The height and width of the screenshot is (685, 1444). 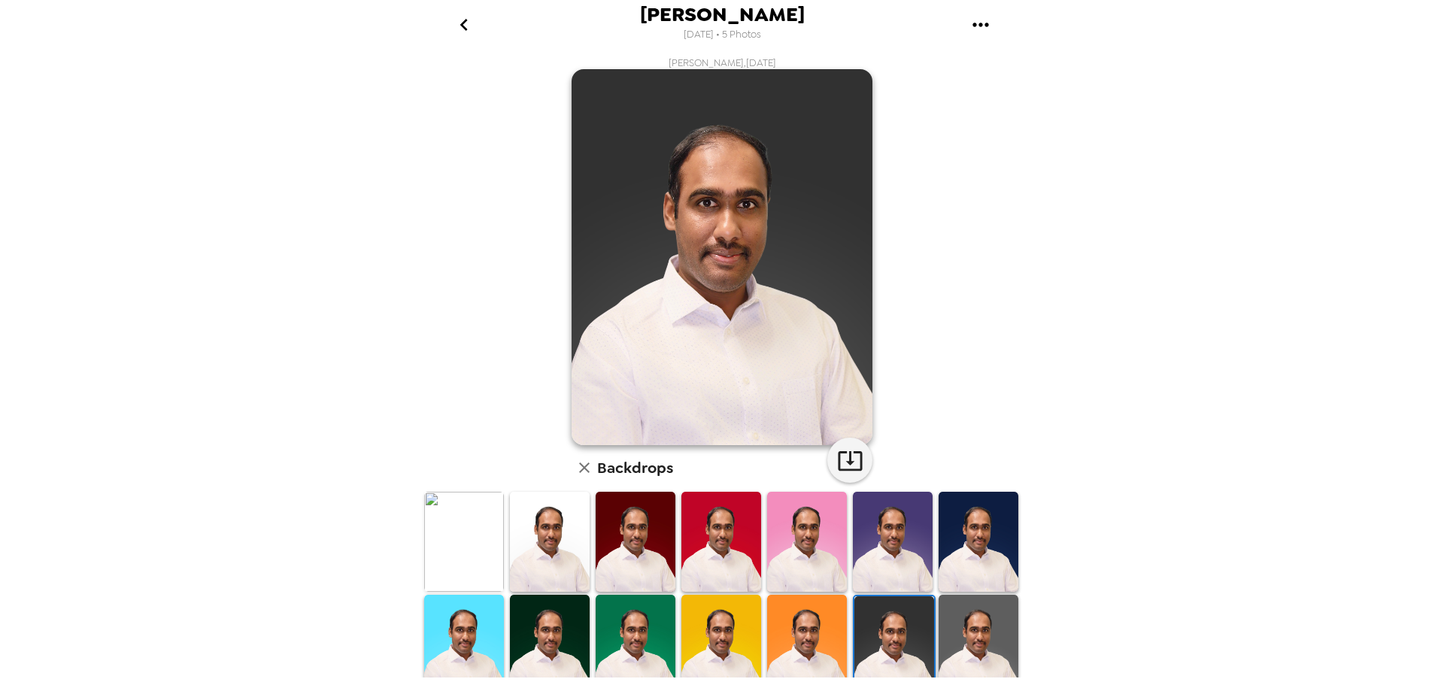 What do you see at coordinates (464, 541) in the screenshot?
I see `img: Original` at bounding box center [464, 541].